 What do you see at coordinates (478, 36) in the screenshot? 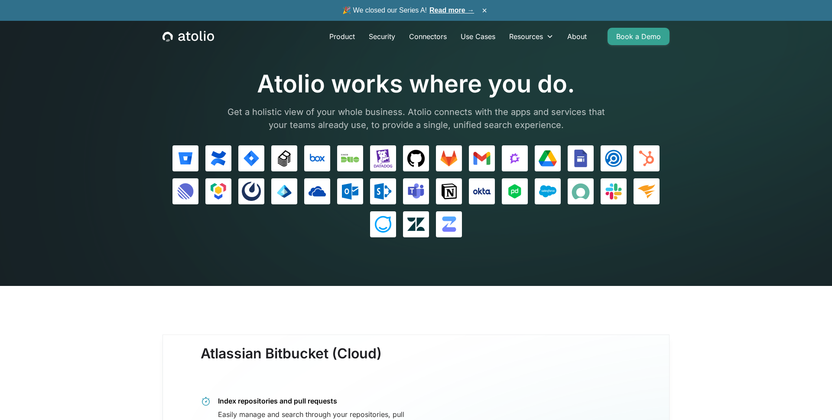
I see `a: Use Cases` at bounding box center [478, 36].